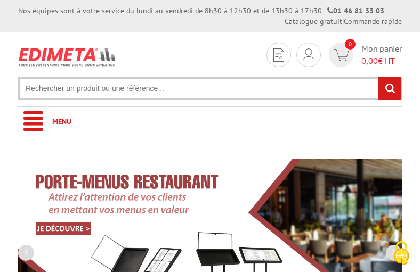 Image resolution: width=420 pixels, height=272 pixels. Describe the element at coordinates (350, 44) in the screenshot. I see `span: 0` at that location.